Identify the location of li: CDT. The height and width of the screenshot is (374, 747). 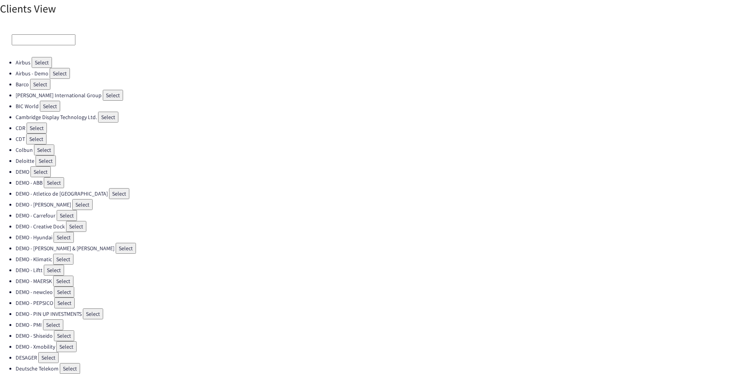
(381, 139).